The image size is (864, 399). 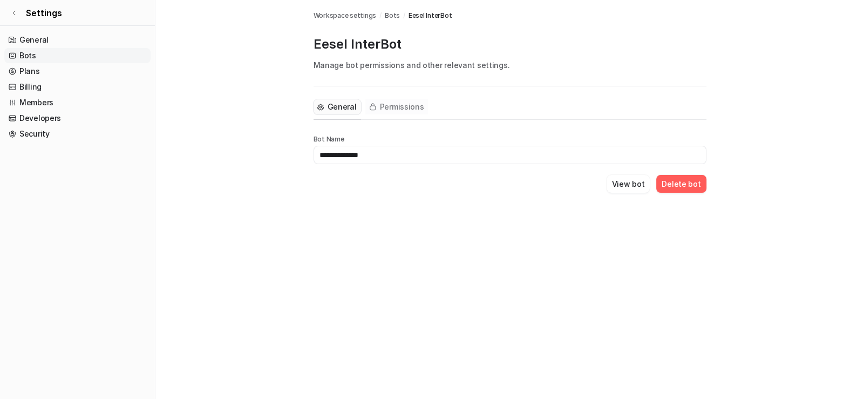 I want to click on a: General, so click(x=77, y=40).